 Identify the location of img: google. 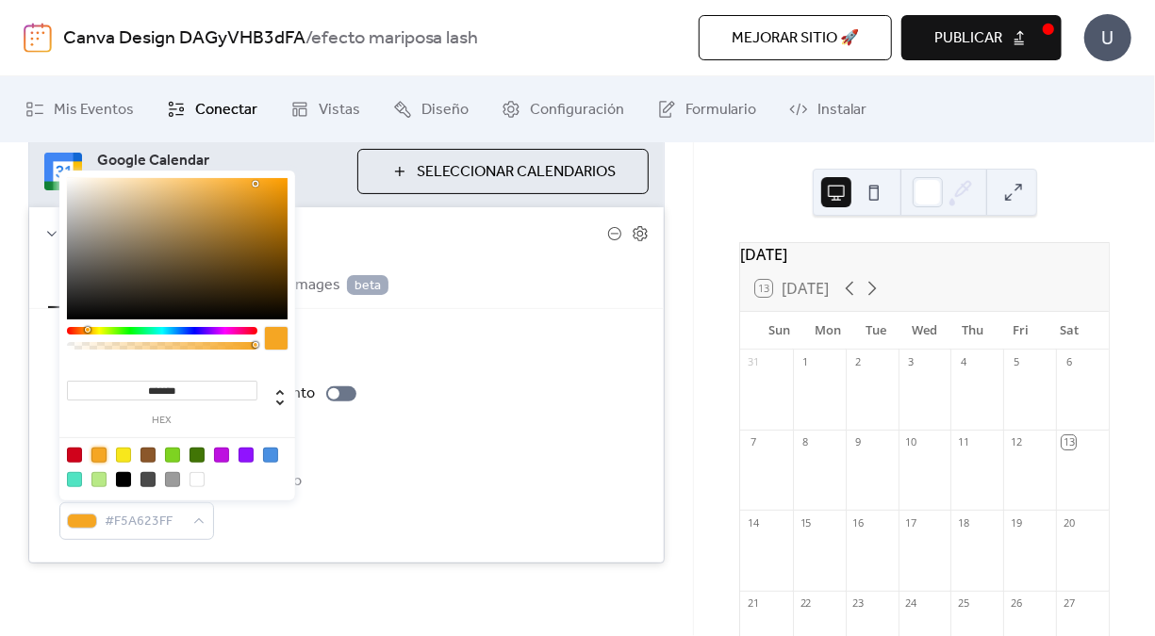
(63, 172).